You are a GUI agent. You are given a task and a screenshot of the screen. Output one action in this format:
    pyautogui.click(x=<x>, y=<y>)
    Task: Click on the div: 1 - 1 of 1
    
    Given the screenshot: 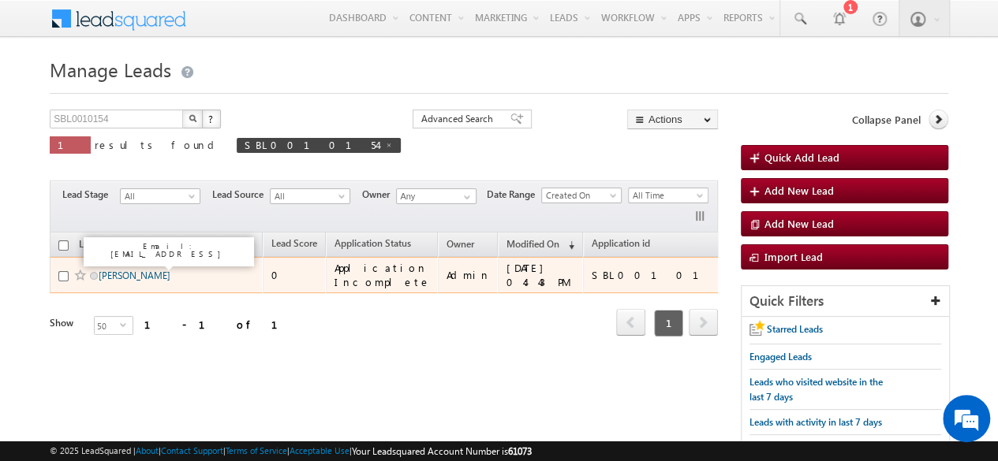 What is the action you would take?
    pyautogui.click(x=220, y=324)
    